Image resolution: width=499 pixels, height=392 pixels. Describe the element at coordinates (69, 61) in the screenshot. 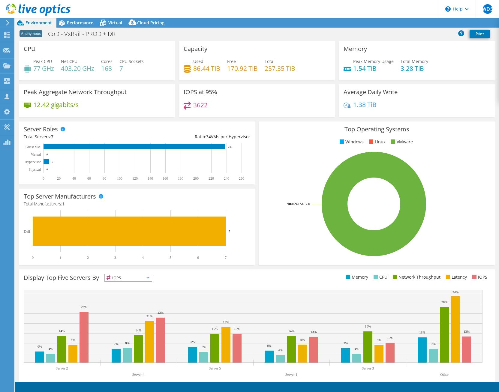

I see `span: Net CPU` at that location.